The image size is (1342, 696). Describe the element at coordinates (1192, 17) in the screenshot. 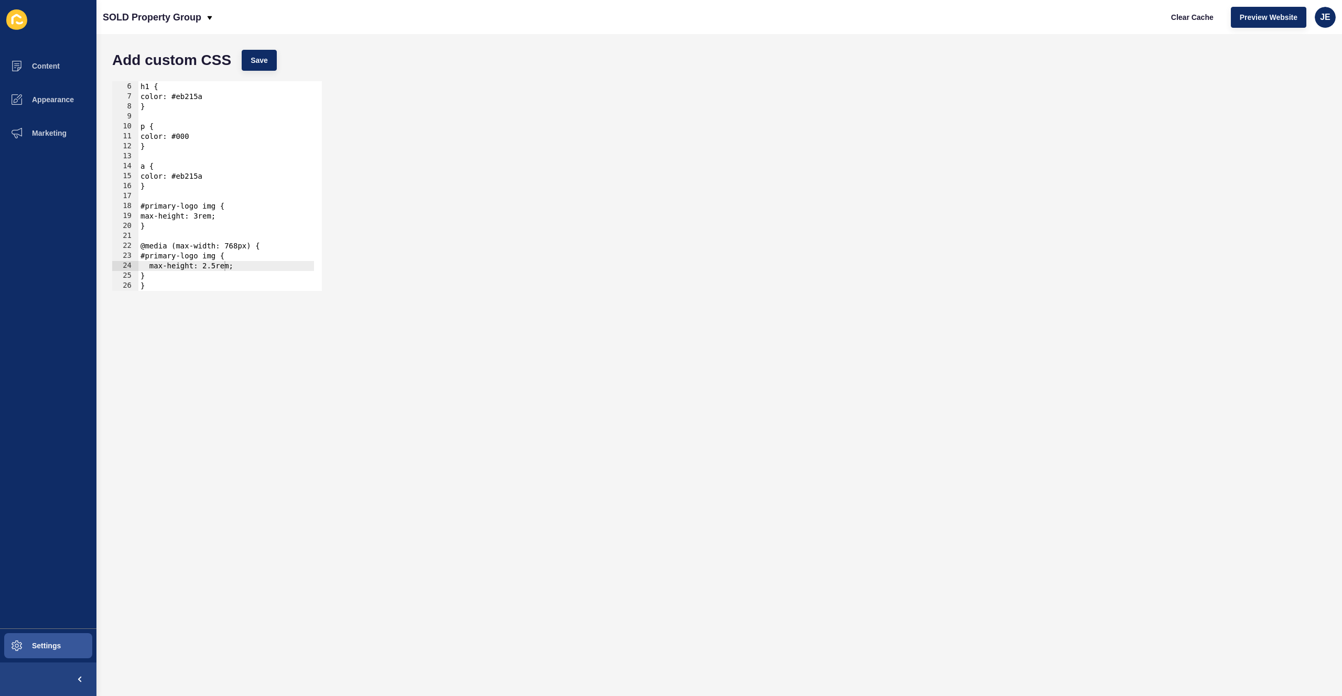

I see `span: Clear Cache` at that location.